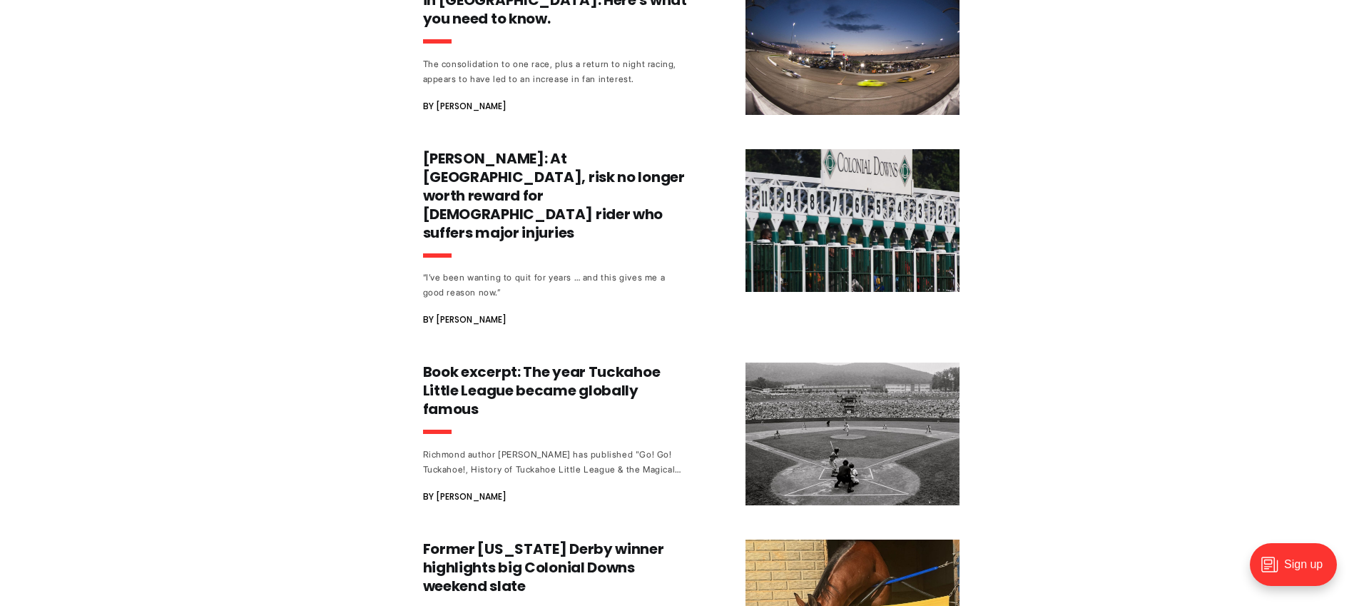 The height and width of the screenshot is (606, 1359). What do you see at coordinates (556, 71) in the screenshot?
I see `div: The consolidation to one race, plus a return to night racing, appears to have led to an increase ...` at bounding box center [556, 71].